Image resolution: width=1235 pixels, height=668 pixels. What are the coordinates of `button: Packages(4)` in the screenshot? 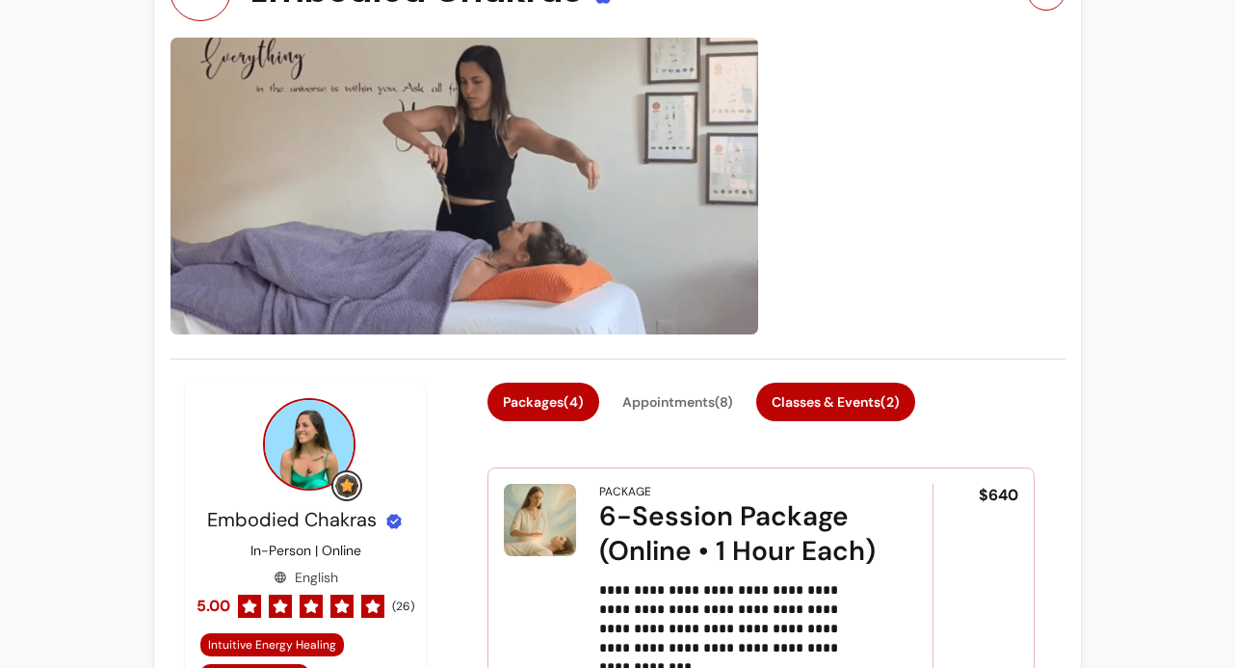 It's located at (544, 402).